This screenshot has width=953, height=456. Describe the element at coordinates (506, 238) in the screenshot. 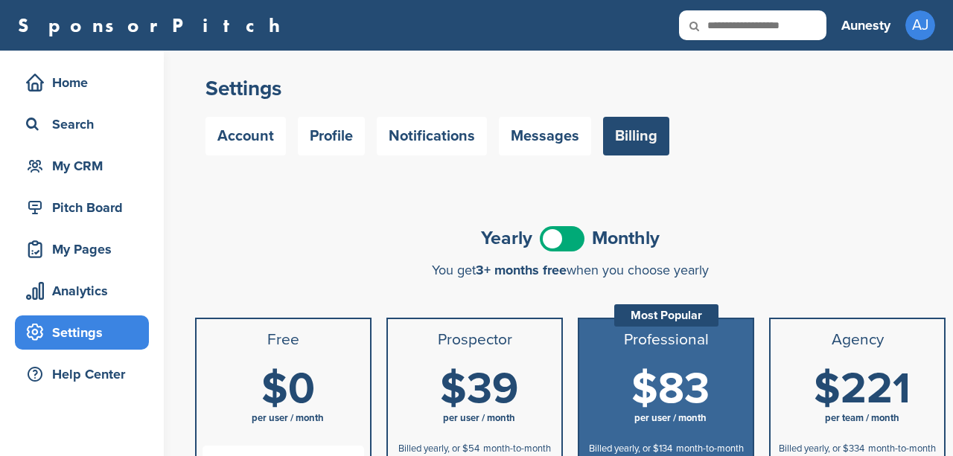

I see `span: Yearly` at that location.